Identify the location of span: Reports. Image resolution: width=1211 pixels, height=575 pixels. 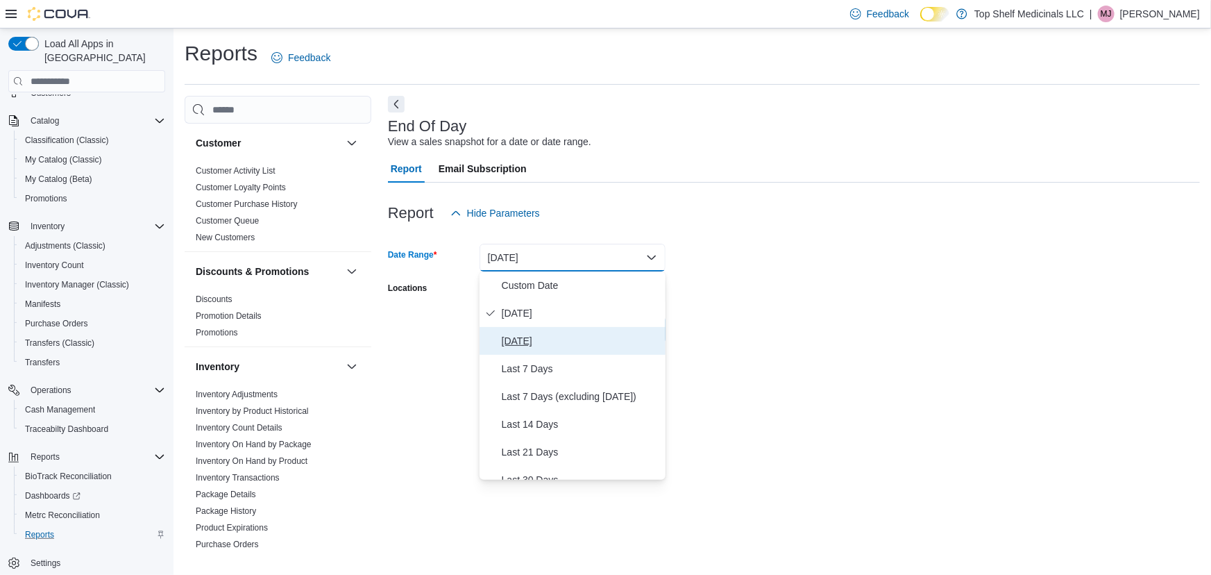
(92, 535).